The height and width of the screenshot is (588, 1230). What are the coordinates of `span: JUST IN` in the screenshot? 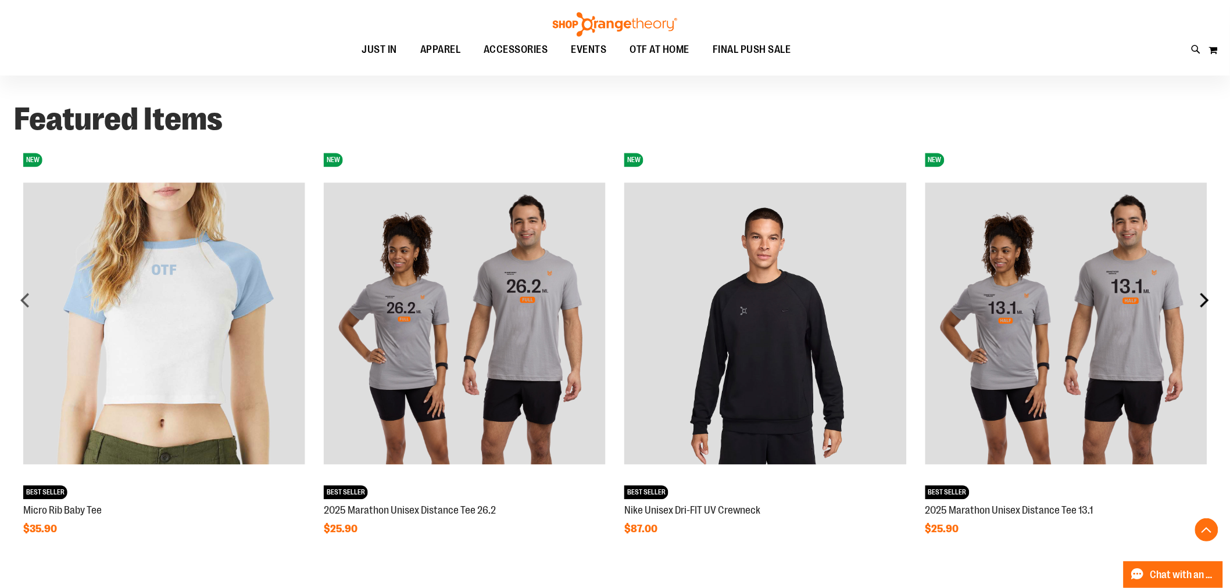 It's located at (379, 49).